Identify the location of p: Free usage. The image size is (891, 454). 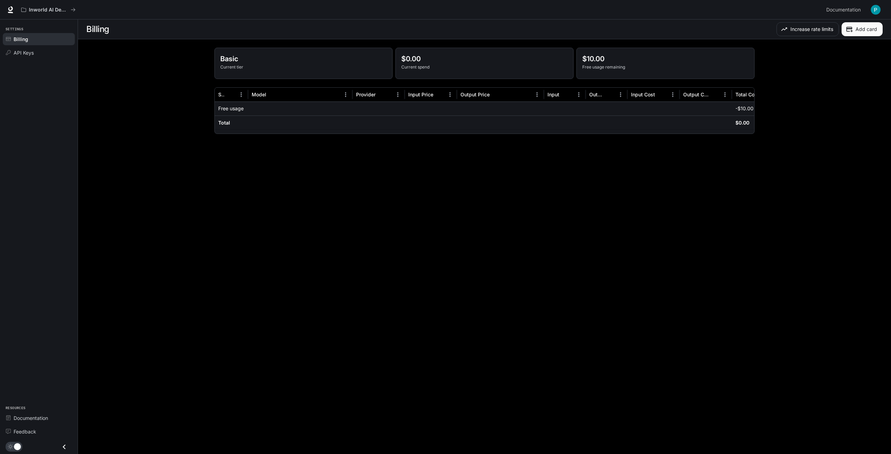
(231, 109).